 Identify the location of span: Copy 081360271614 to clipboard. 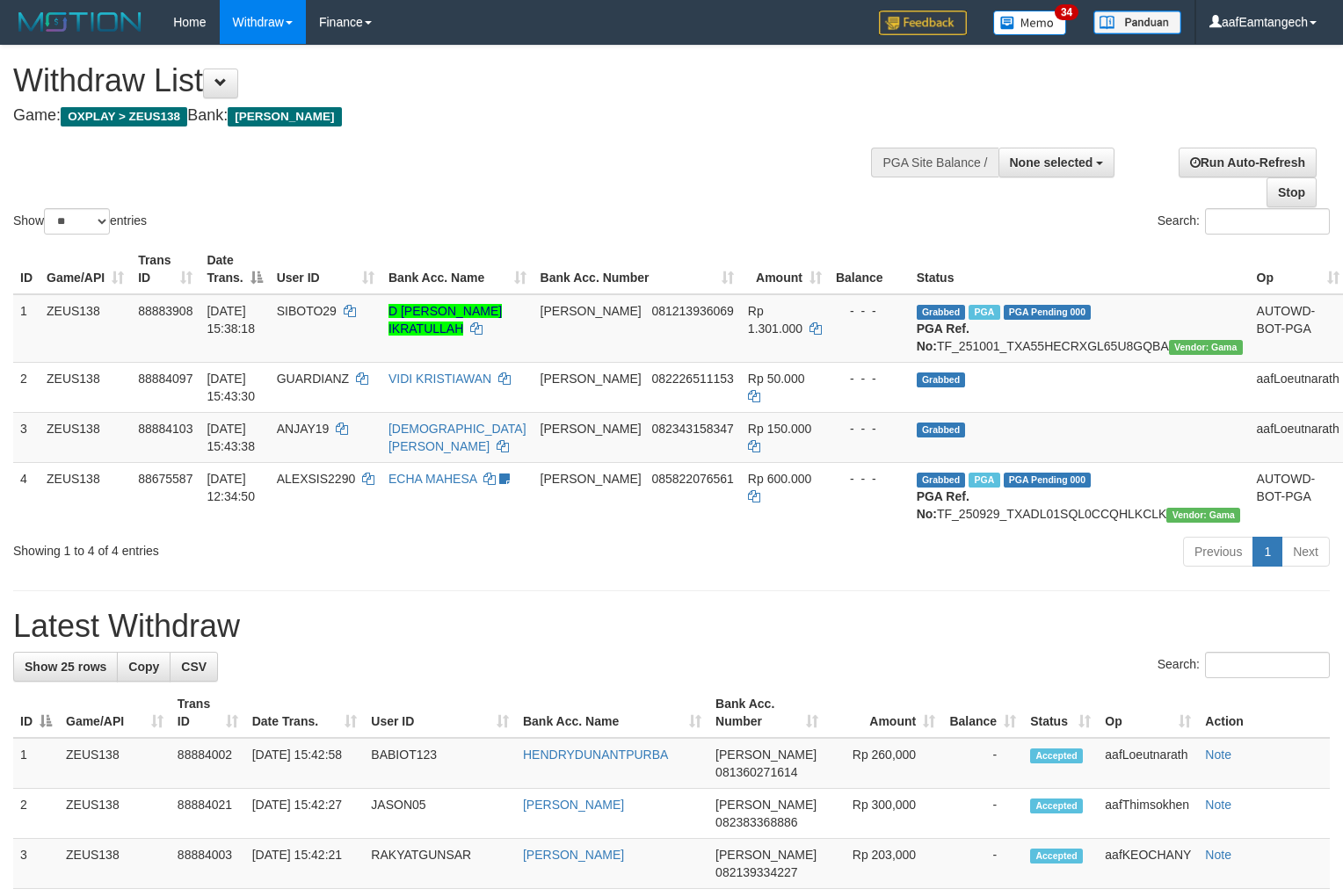
(755, 772).